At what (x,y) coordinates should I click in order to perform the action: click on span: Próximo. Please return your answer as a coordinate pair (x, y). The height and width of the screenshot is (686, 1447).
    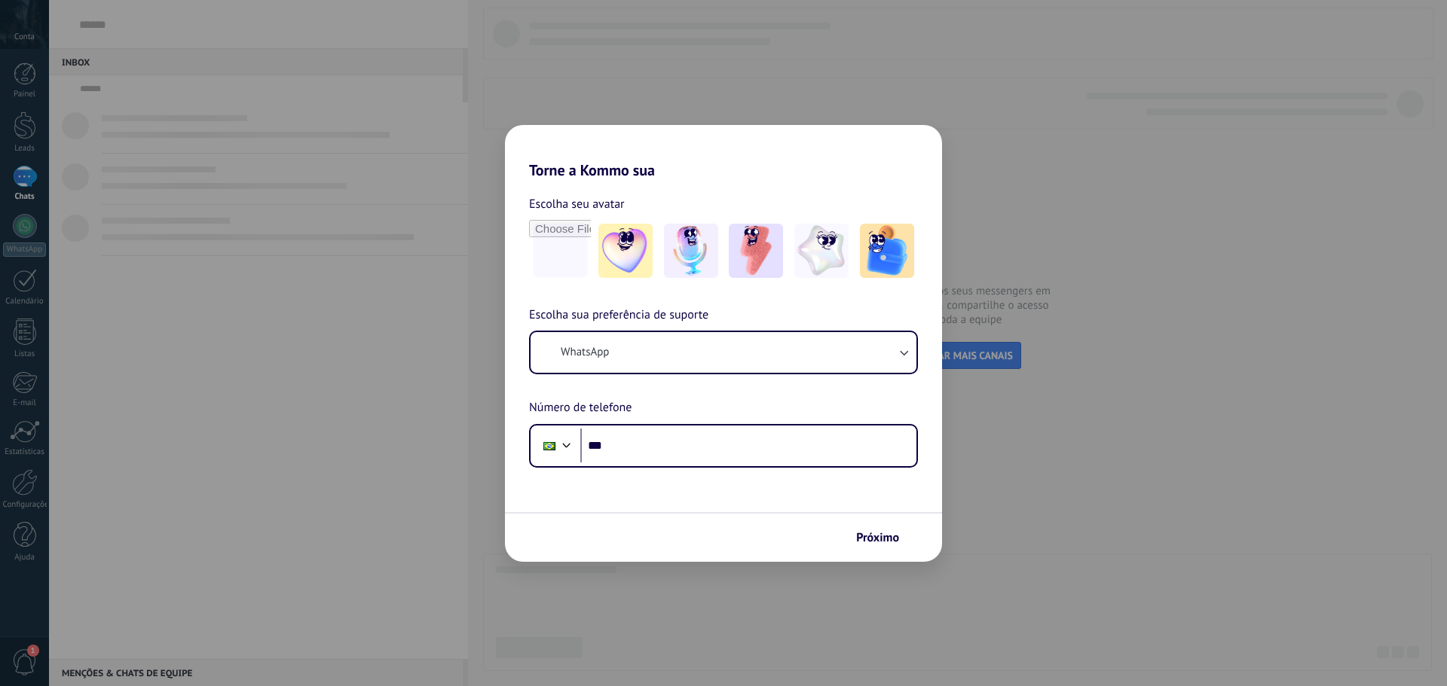
    Looking at the image, I should click on (877, 538).